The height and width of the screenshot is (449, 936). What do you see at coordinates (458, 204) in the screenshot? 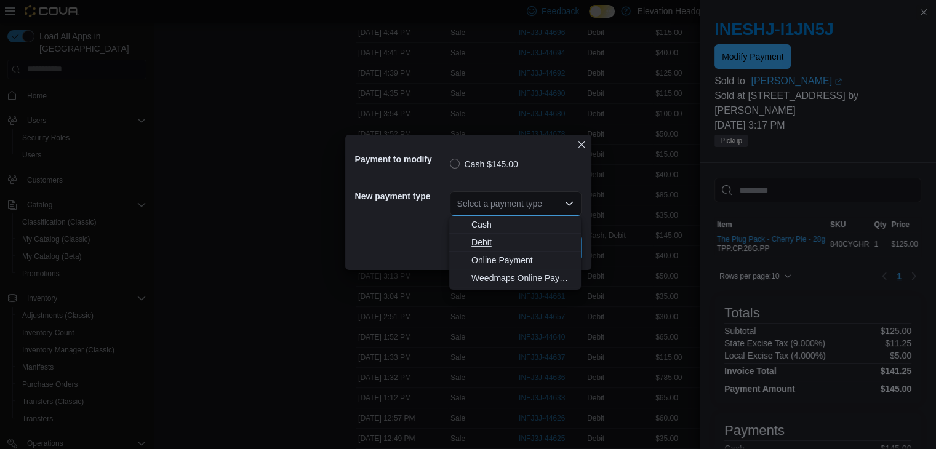
I see `input: Accessible screen reader label` at bounding box center [458, 204].